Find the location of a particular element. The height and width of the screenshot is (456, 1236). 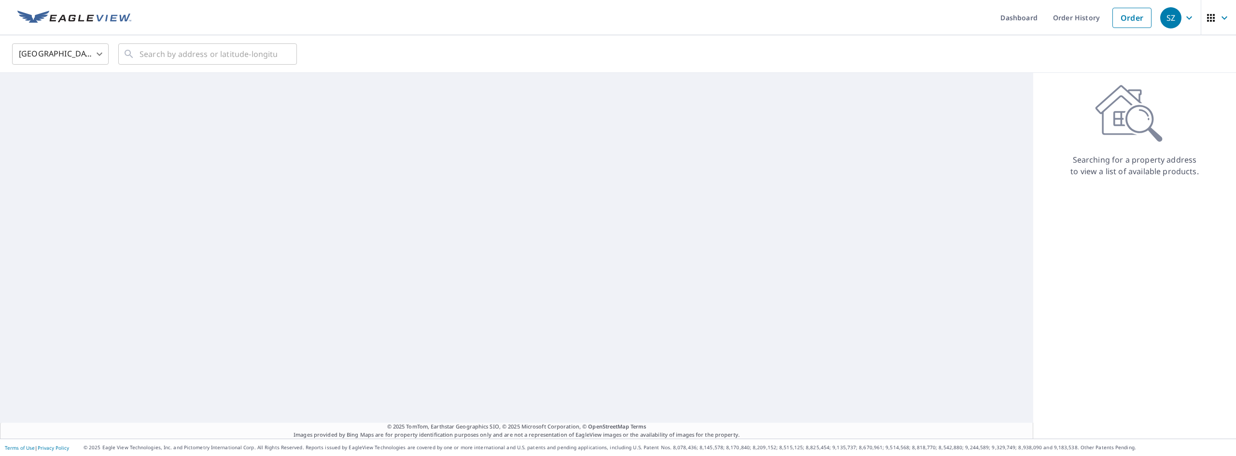

a: Terms of Use is located at coordinates (20, 448).